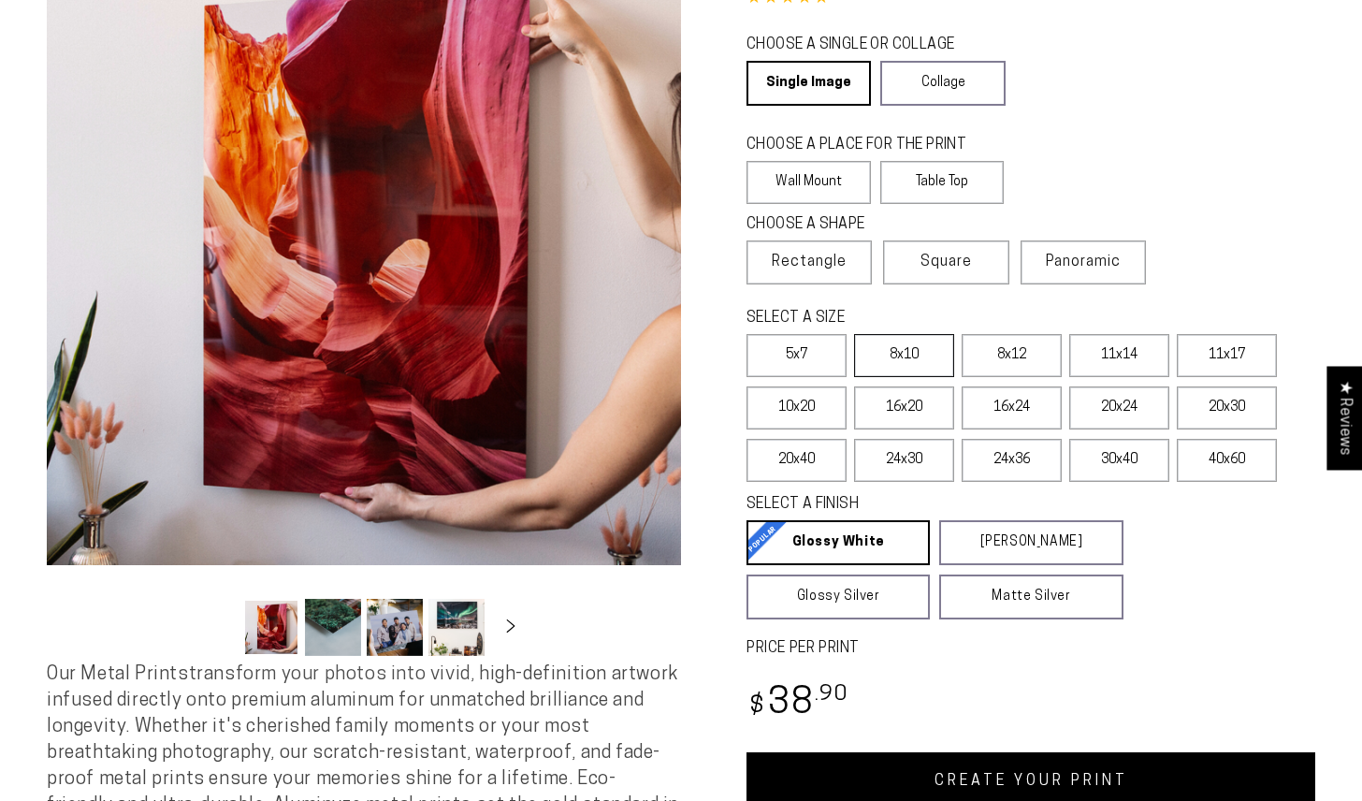 The width and height of the screenshot is (1362, 801). What do you see at coordinates (868, 225) in the screenshot?
I see `legend: CHOOSE A SHAPE` at bounding box center [868, 225].